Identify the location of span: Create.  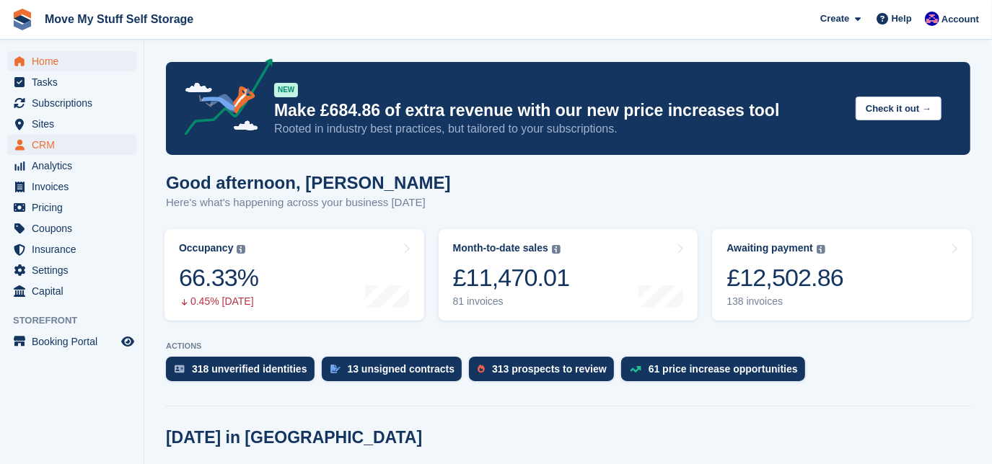
(834, 19).